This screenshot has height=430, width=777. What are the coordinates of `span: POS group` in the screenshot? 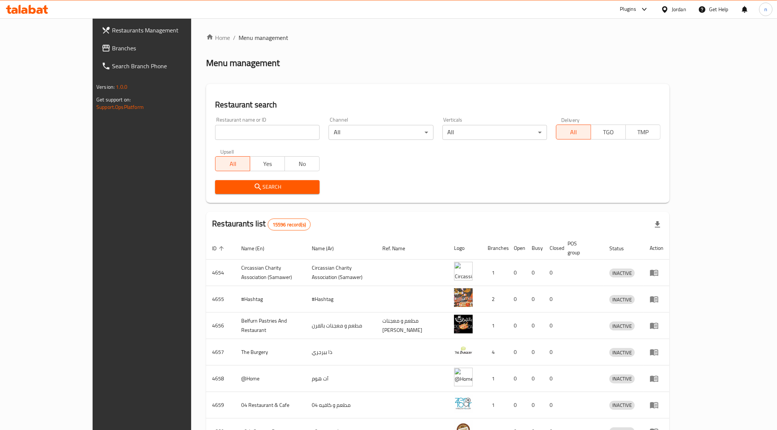 It's located at (581, 248).